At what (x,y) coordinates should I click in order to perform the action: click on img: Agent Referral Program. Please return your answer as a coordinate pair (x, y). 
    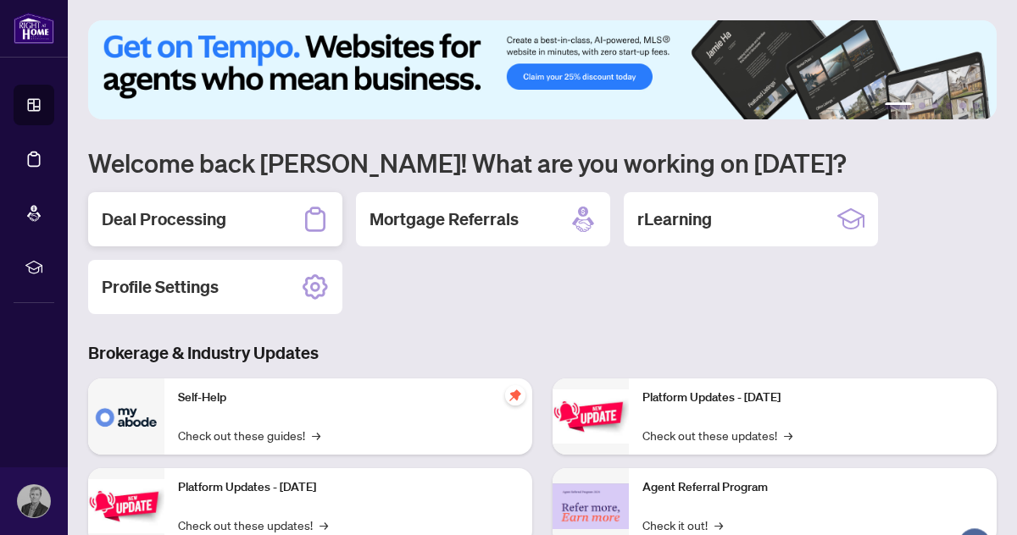
    Looking at the image, I should click on (590, 507).